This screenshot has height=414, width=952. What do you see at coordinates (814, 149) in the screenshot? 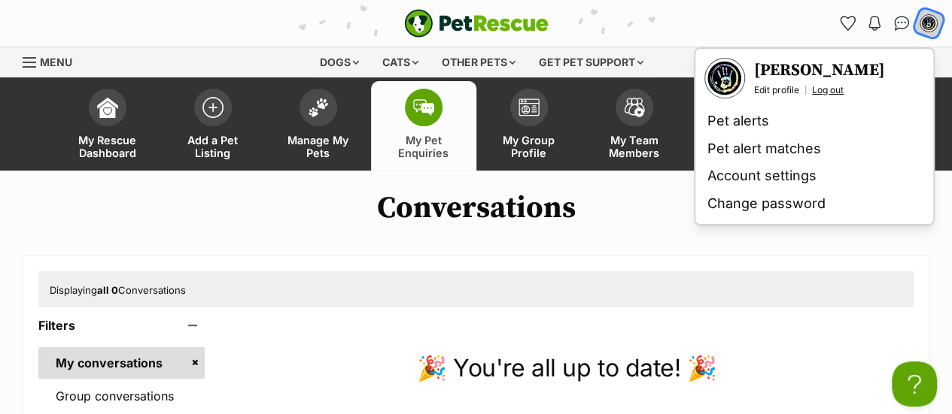
I see `a: Pet alert matches` at bounding box center [814, 149].